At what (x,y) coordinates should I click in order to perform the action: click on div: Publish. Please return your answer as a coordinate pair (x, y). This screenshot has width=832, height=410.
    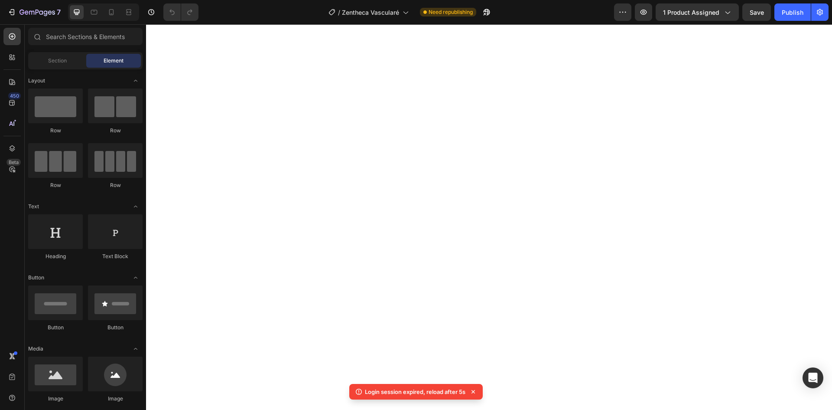
    Looking at the image, I should click on (793, 12).